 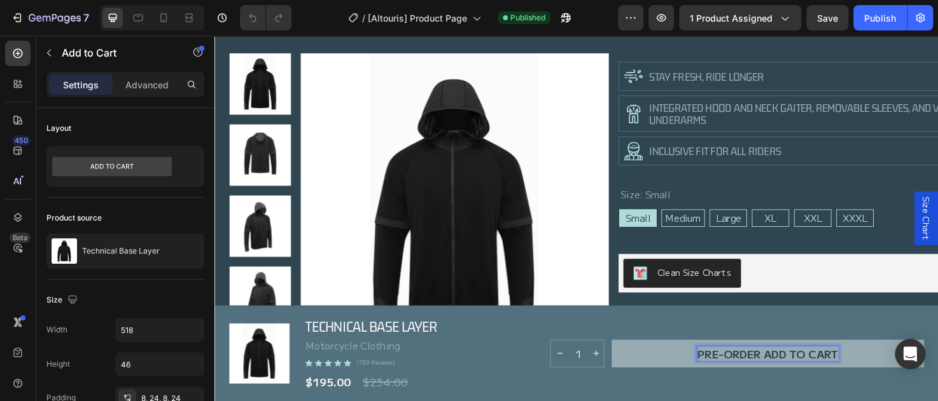 I want to click on div: Publish, so click(x=880, y=18).